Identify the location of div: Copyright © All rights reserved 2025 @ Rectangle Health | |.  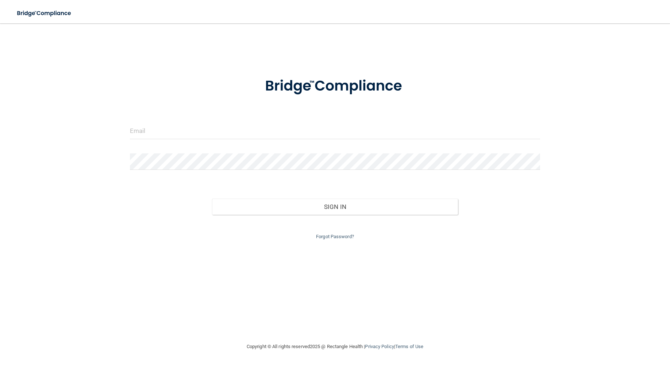
(335, 347).